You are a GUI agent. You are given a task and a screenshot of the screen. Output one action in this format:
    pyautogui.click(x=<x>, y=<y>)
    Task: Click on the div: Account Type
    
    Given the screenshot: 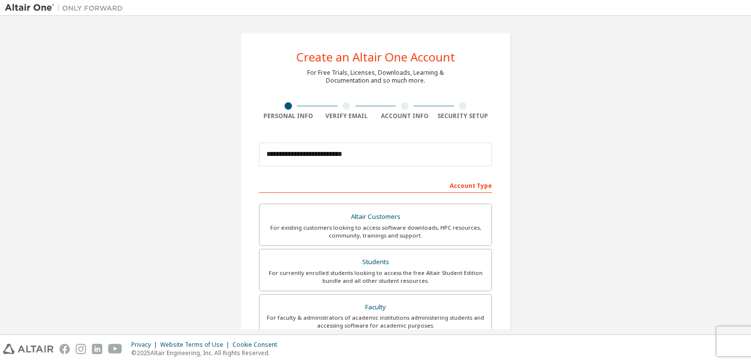 What is the action you would take?
    pyautogui.click(x=376, y=185)
    